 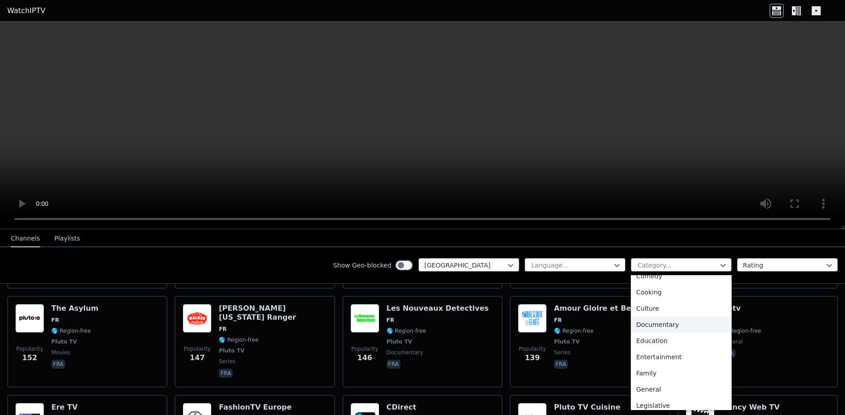 I want to click on img: Les Nouveaux Detectives, so click(x=365, y=318).